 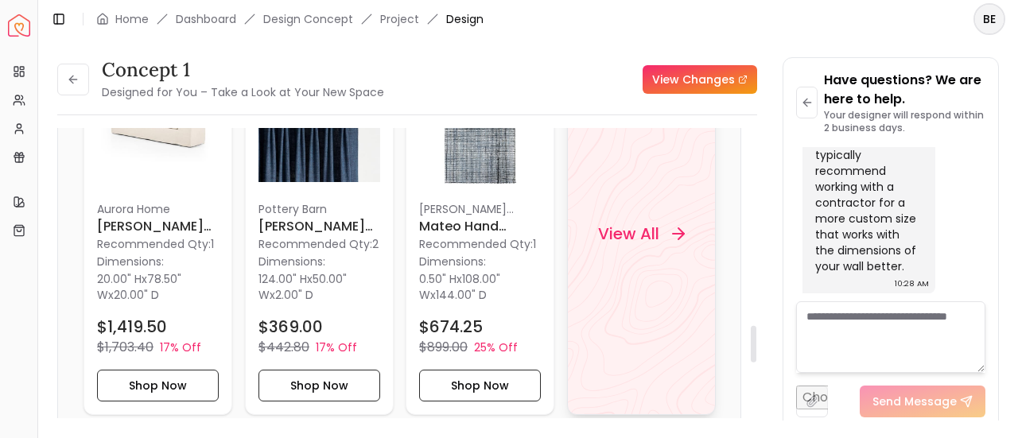 What do you see at coordinates (294, 294) in the screenshot?
I see `span: 2.00" D` at bounding box center [294, 294].